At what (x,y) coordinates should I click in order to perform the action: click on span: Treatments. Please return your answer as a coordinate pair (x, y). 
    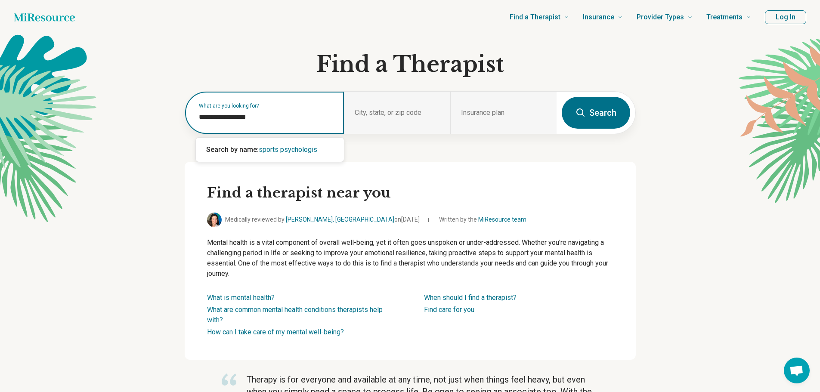
    Looking at the image, I should click on (724, 17).